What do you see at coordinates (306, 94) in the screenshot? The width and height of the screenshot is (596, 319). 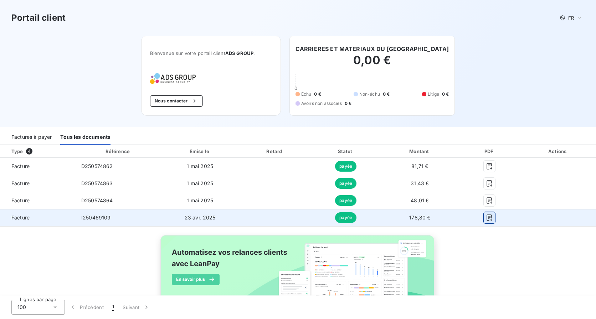 I see `span: Échu` at bounding box center [306, 94].